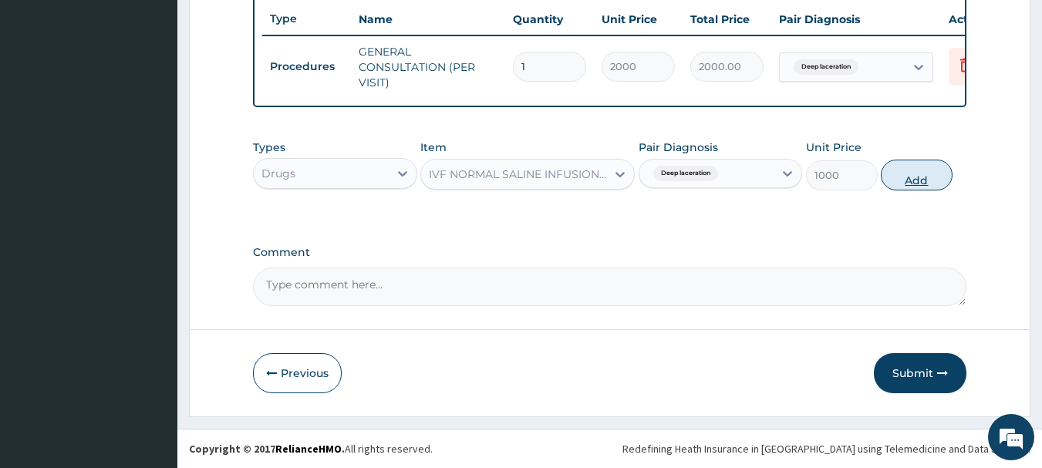  I want to click on div: IVF NORMAL SALINE INFUSION 500ML, so click(518, 174).